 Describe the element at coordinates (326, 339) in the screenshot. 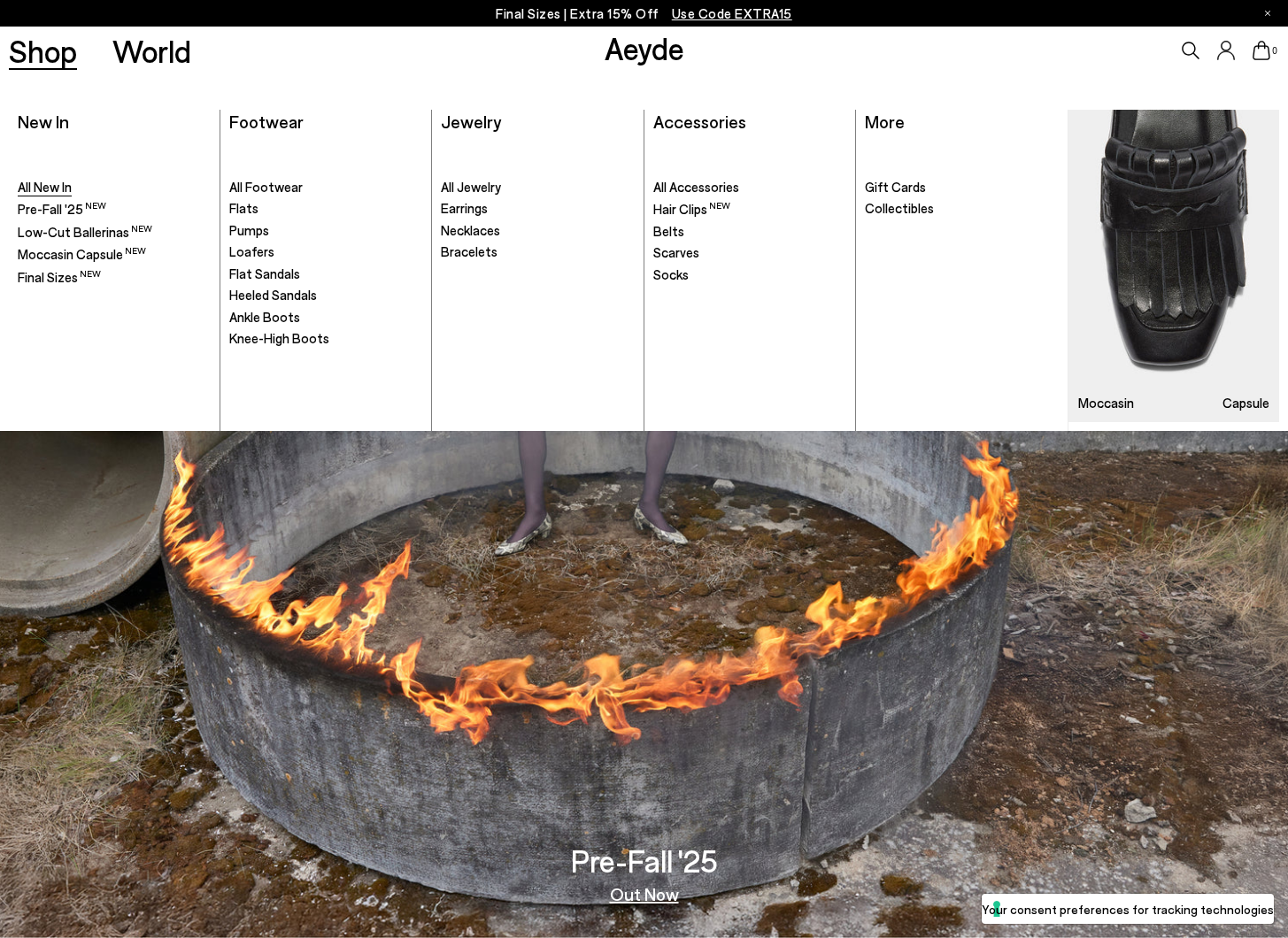

I see `a: Knee-High Boots` at that location.